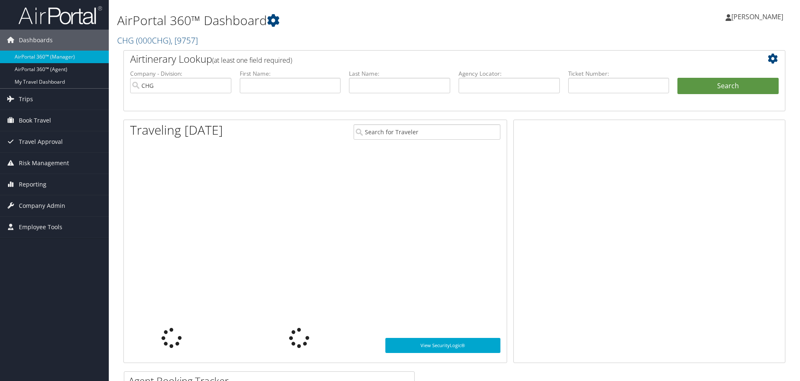 The image size is (800, 381). Describe the element at coordinates (427, 132) in the screenshot. I see `input: Search for Traveler` at that location.